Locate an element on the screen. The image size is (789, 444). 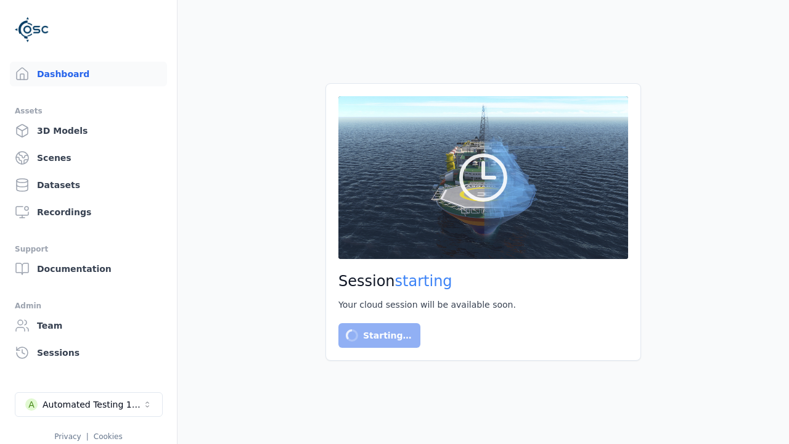
a: Scenes is located at coordinates (88, 158).